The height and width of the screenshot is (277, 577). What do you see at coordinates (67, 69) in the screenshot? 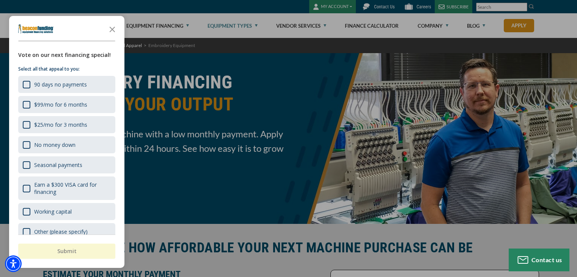
I see `p: Select all that appeal to you:` at bounding box center [67, 69].